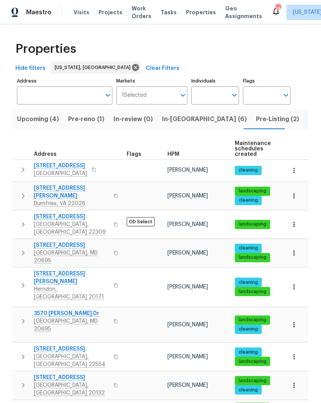 The height and width of the screenshot is (403, 321). I want to click on span: Maintenance schedules created, so click(253, 149).